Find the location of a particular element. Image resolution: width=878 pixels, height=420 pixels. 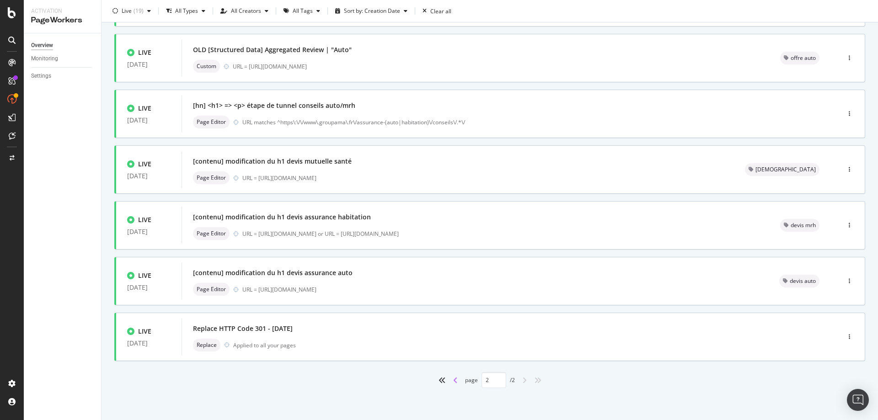

div: Overview is located at coordinates (42, 45).